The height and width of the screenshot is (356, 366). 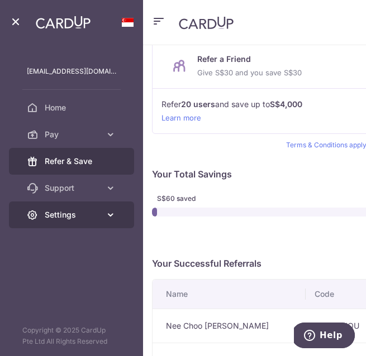 What do you see at coordinates (186, 199) in the screenshot?
I see `span: S$60 saved` at bounding box center [186, 199].